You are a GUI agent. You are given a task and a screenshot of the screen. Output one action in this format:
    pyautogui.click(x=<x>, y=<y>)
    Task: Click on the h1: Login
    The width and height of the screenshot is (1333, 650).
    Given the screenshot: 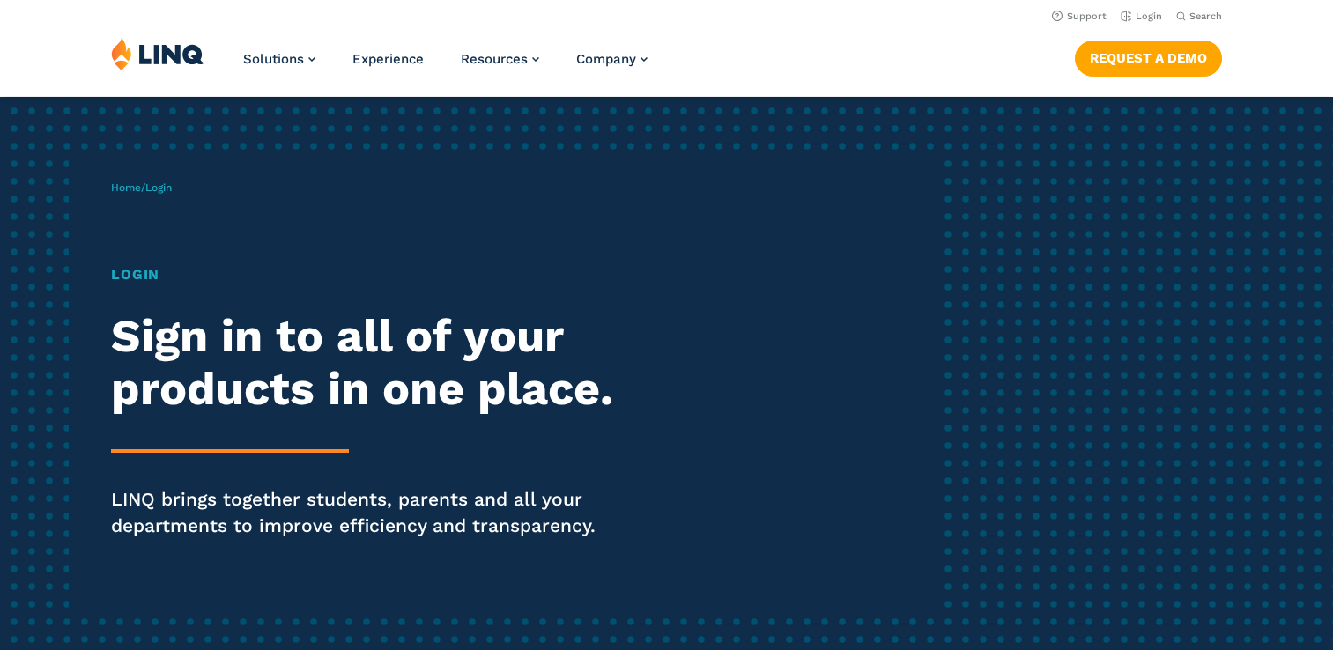 What is the action you would take?
    pyautogui.click(x=367, y=275)
    